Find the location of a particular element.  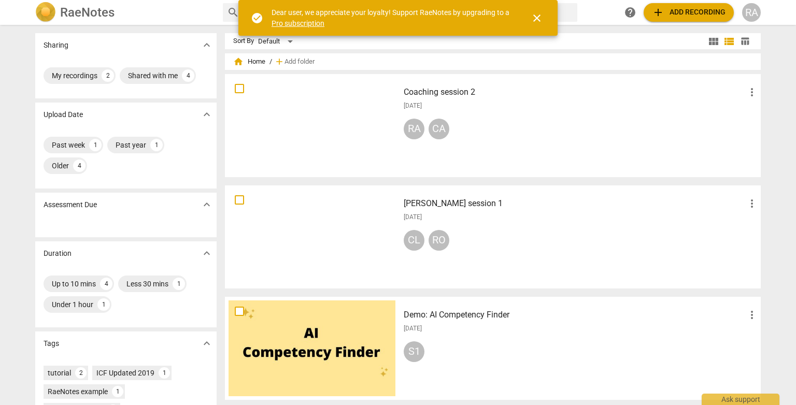

div: Up to 10 mins is located at coordinates (74, 284).